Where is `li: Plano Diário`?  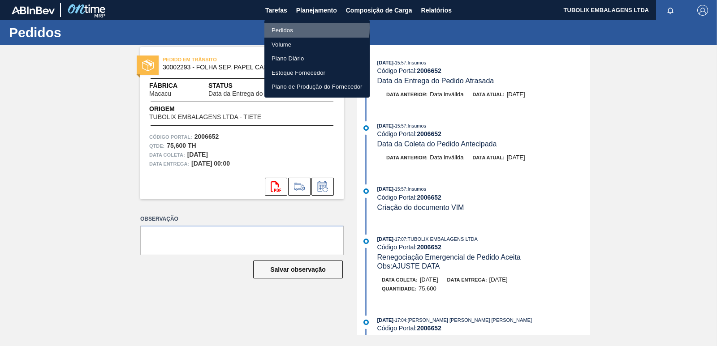
li: Plano Diário is located at coordinates (317, 59).